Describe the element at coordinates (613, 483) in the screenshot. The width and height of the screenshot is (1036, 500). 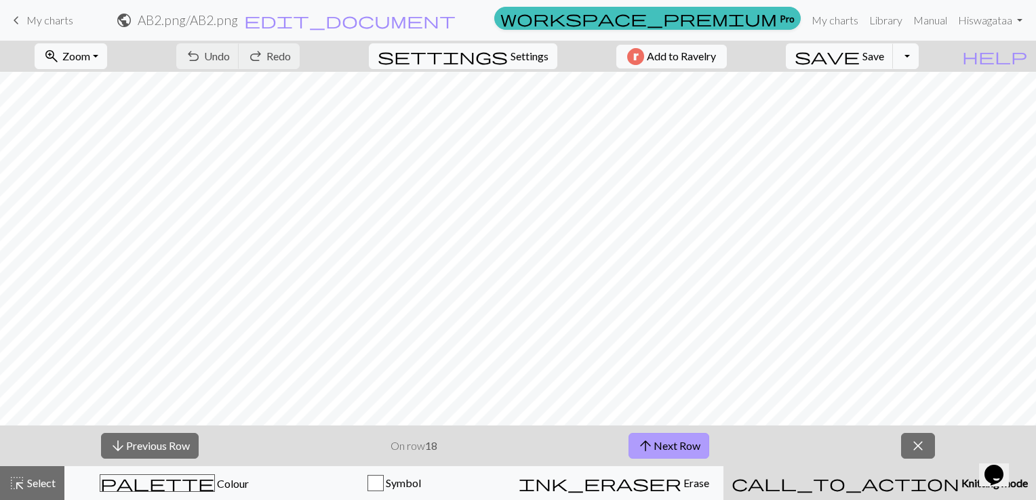
I see `button: Erase` at that location.